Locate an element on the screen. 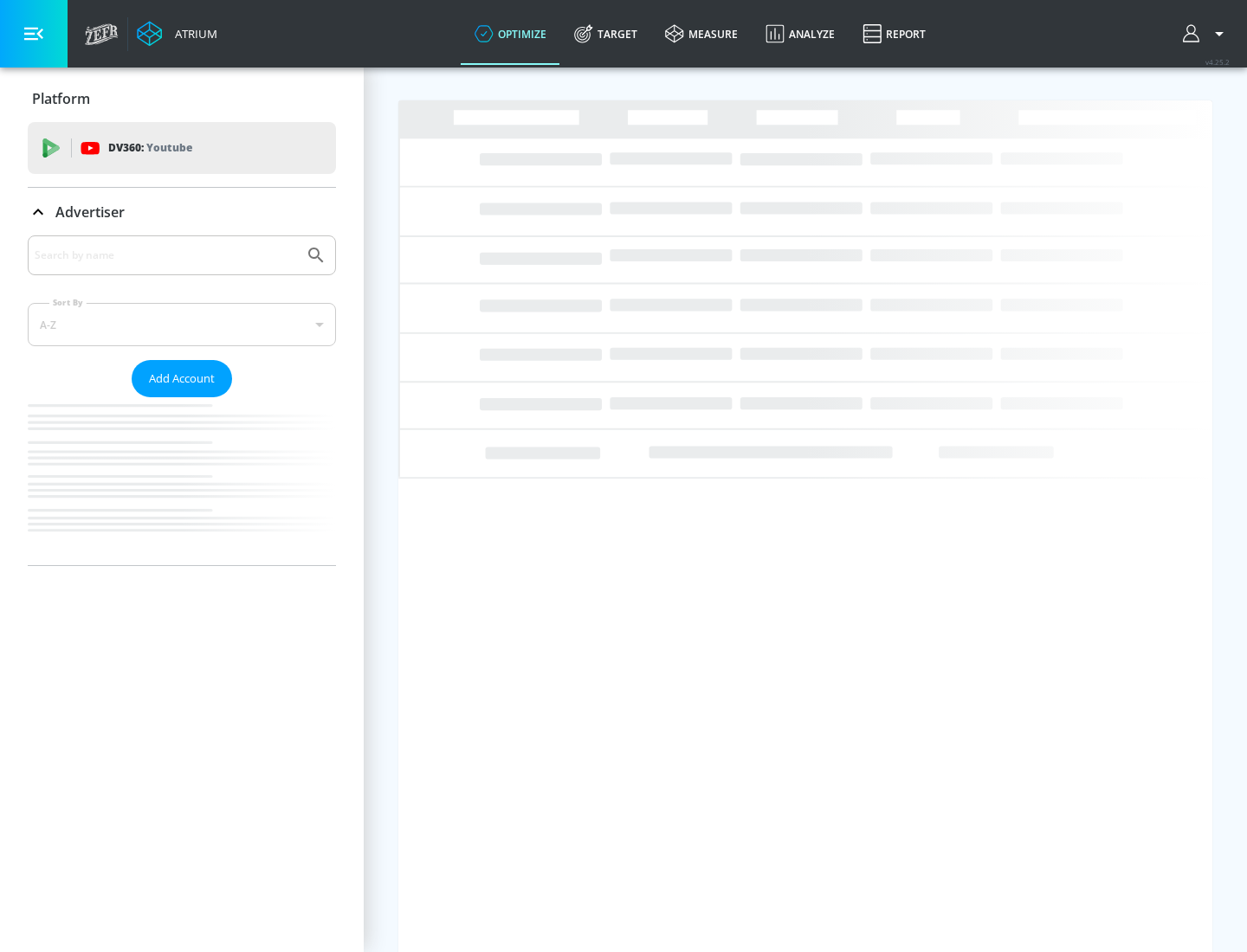 This screenshot has height=952, width=1247. button: Add Account is located at coordinates (182, 378).